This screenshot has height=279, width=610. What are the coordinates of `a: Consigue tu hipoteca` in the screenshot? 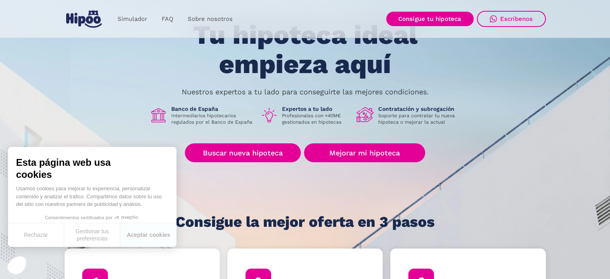 It's located at (430, 19).